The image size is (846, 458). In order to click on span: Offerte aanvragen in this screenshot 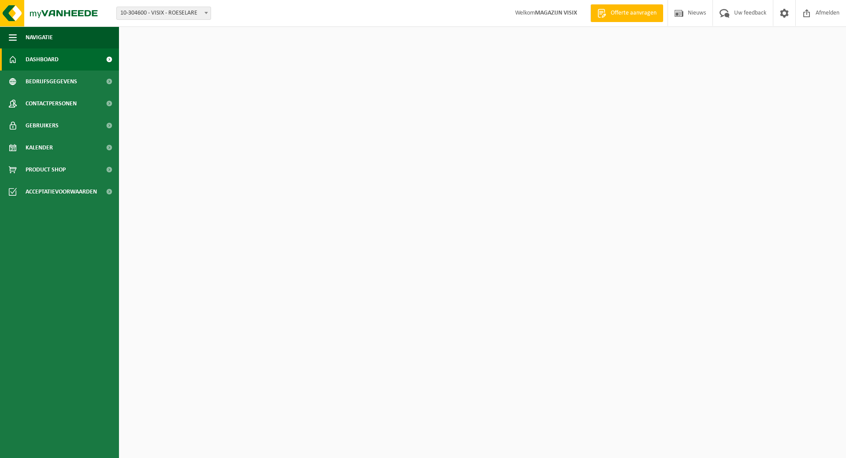, I will do `click(634, 13)`.